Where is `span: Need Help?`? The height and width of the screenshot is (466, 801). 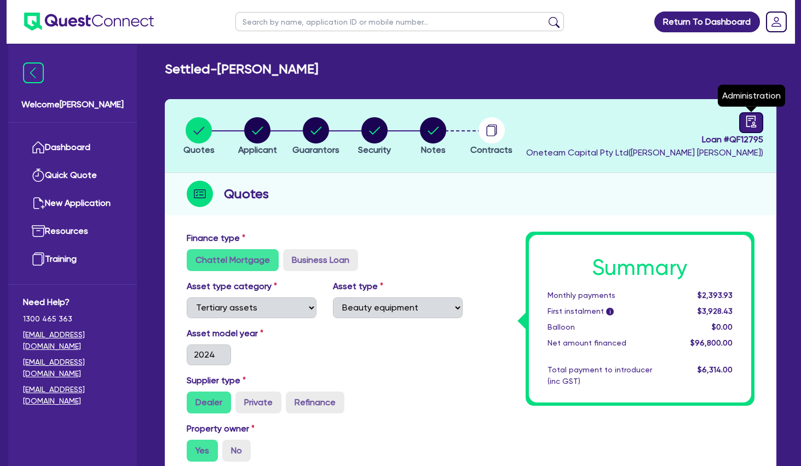
span: Need Help? is located at coordinates (72, 302).